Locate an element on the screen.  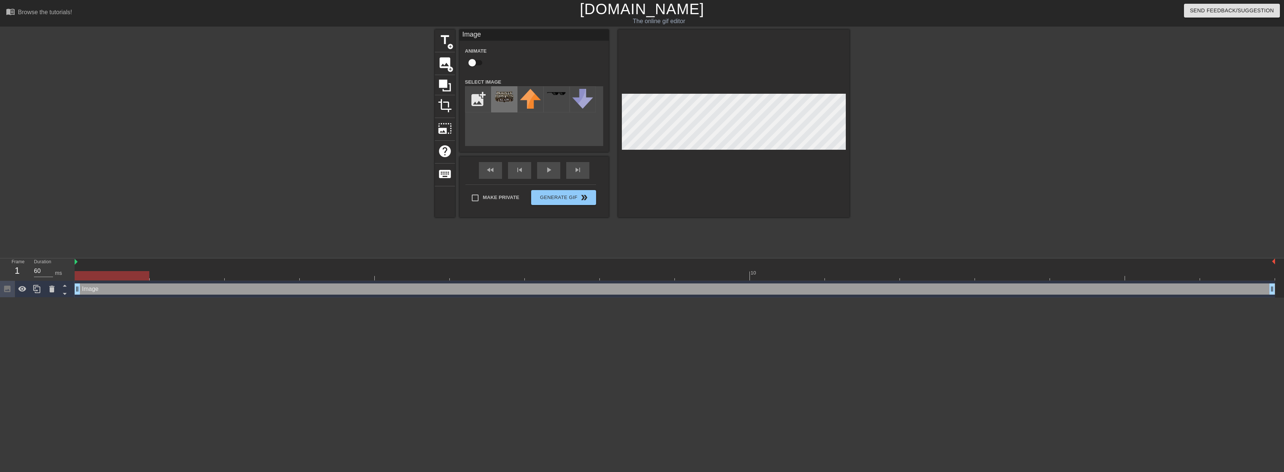
img: upvote.png is located at coordinates (530, 99).